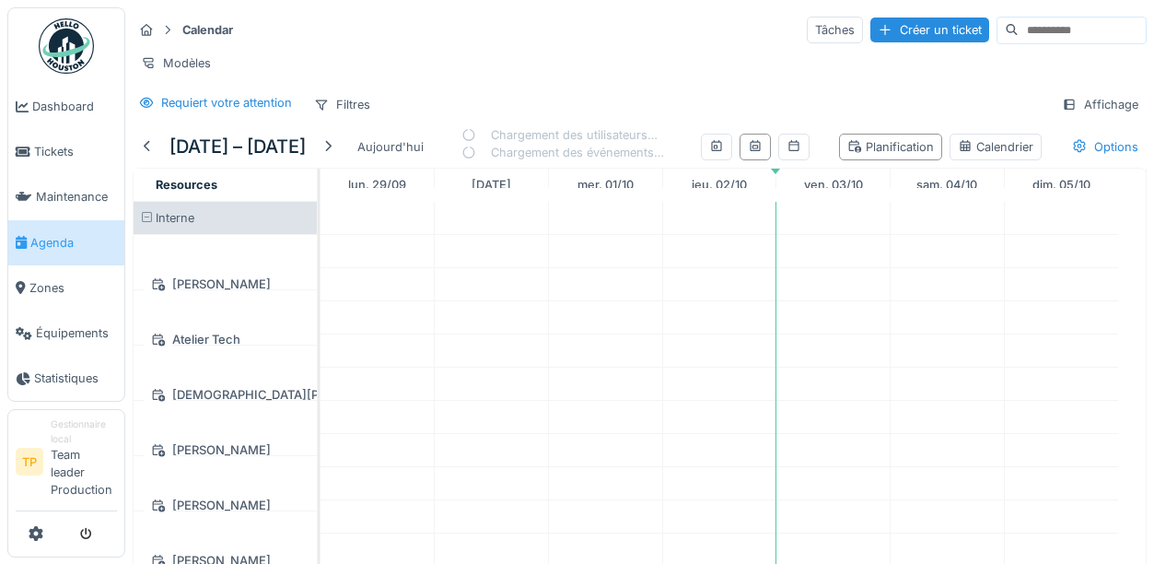 The height and width of the screenshot is (564, 1154). Describe the element at coordinates (719, 184) in the screenshot. I see `a: 2 octobre 2025` at that location.